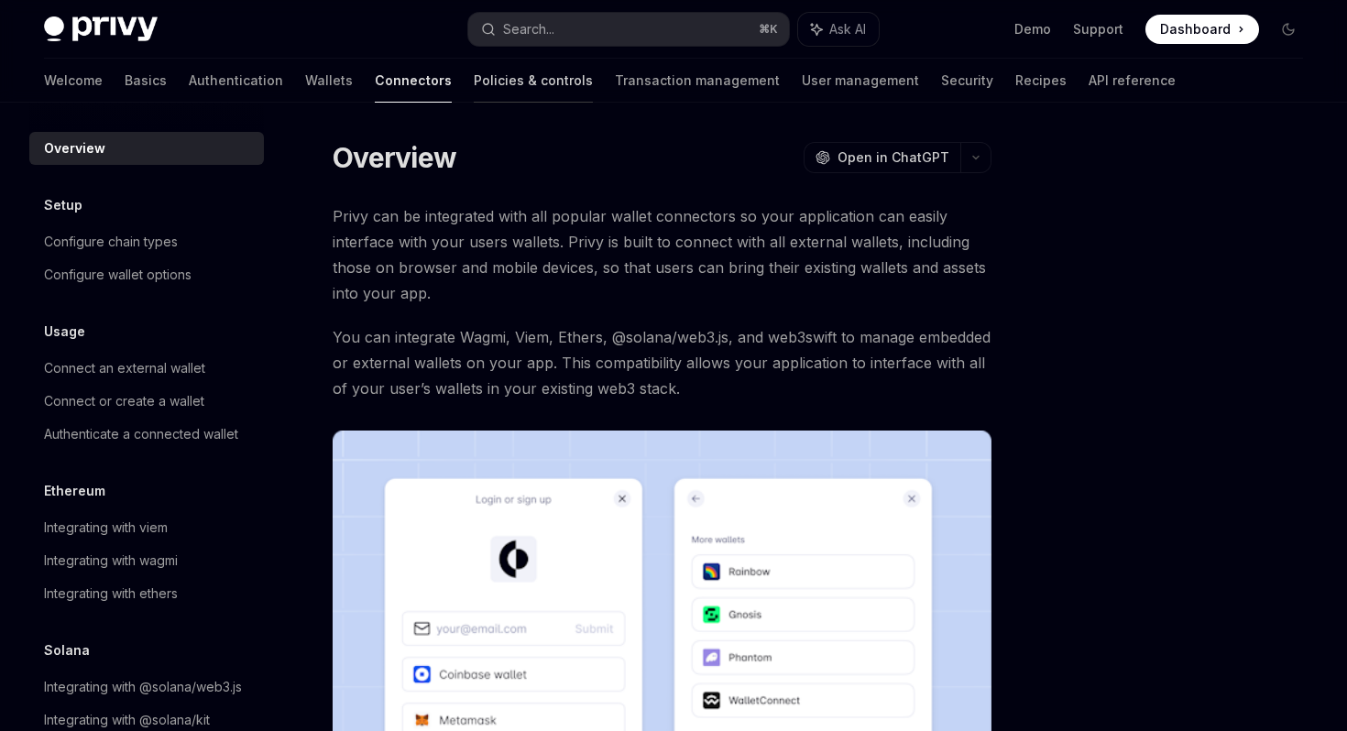 The width and height of the screenshot is (1347, 731). Describe the element at coordinates (147, 687) in the screenshot. I see `a: Integrating with @solana/web3.js` at that location.